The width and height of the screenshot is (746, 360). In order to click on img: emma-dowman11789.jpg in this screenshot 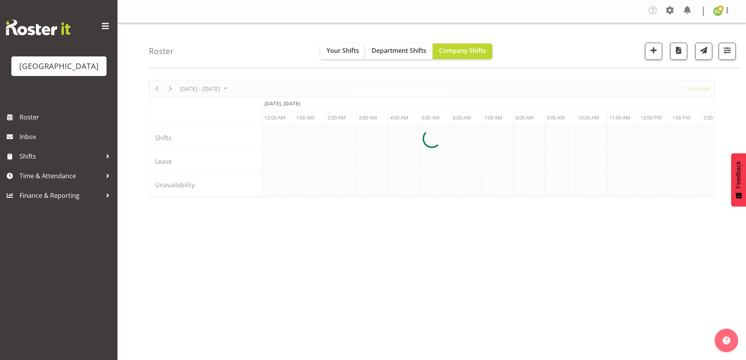, I will do `click(718, 11)`.